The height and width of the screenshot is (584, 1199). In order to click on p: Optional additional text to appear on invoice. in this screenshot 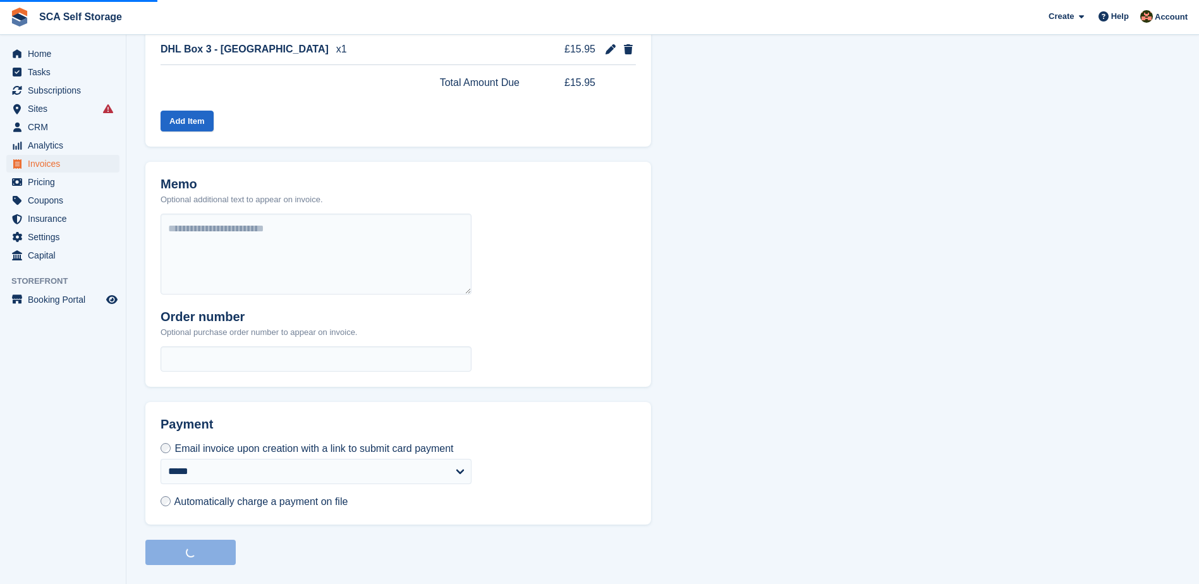, I will do `click(241, 200)`.